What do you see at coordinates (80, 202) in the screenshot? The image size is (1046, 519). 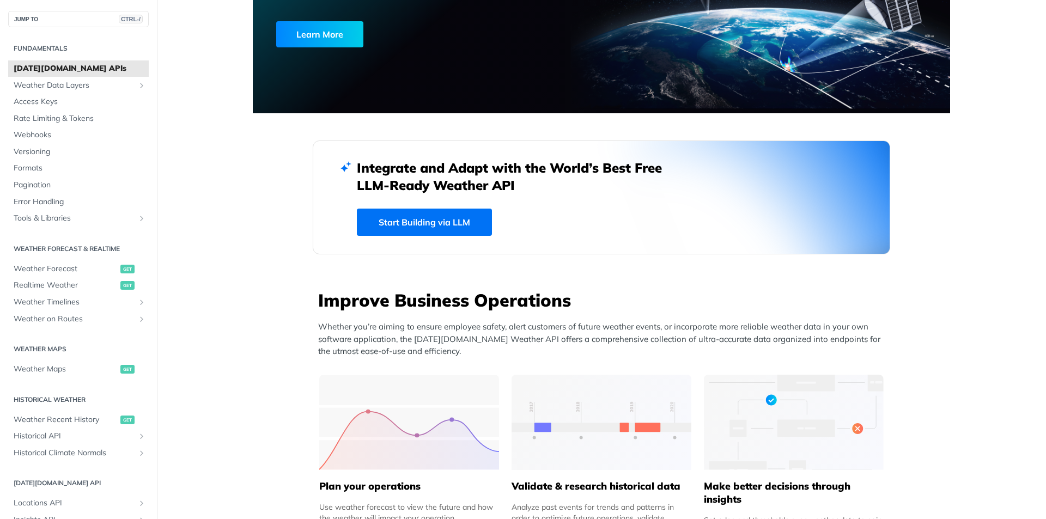 I see `span: Error Handling` at bounding box center [80, 202].